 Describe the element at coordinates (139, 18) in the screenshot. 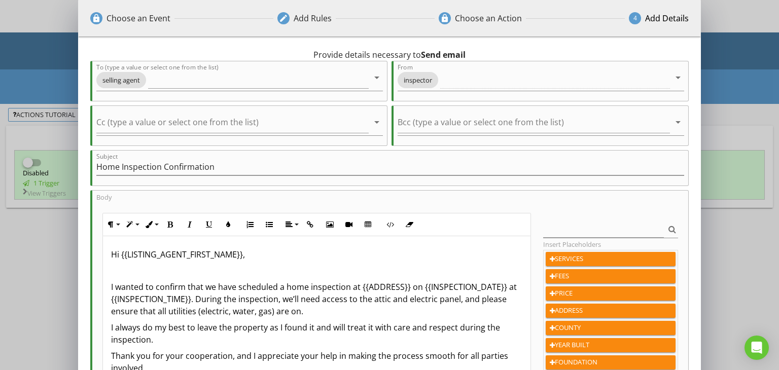

I see `div: Choose an Event` at that location.